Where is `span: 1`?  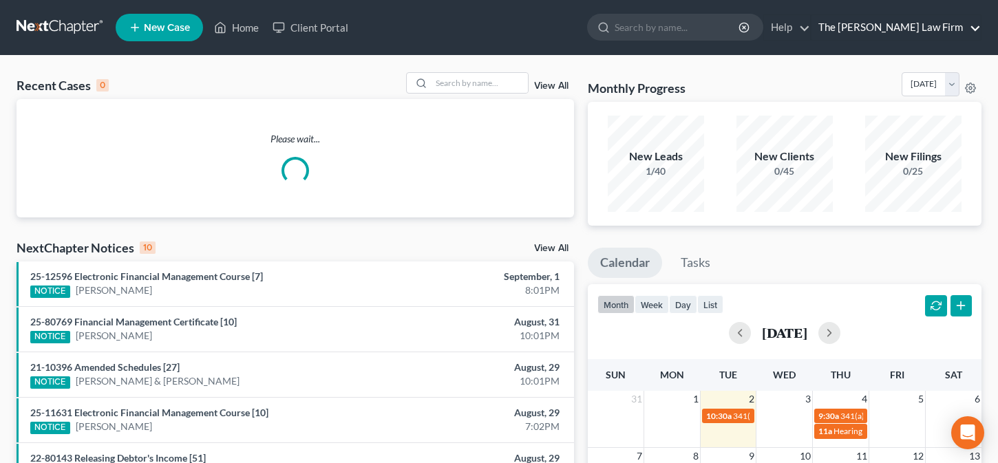 span: 1 is located at coordinates (696, 399).